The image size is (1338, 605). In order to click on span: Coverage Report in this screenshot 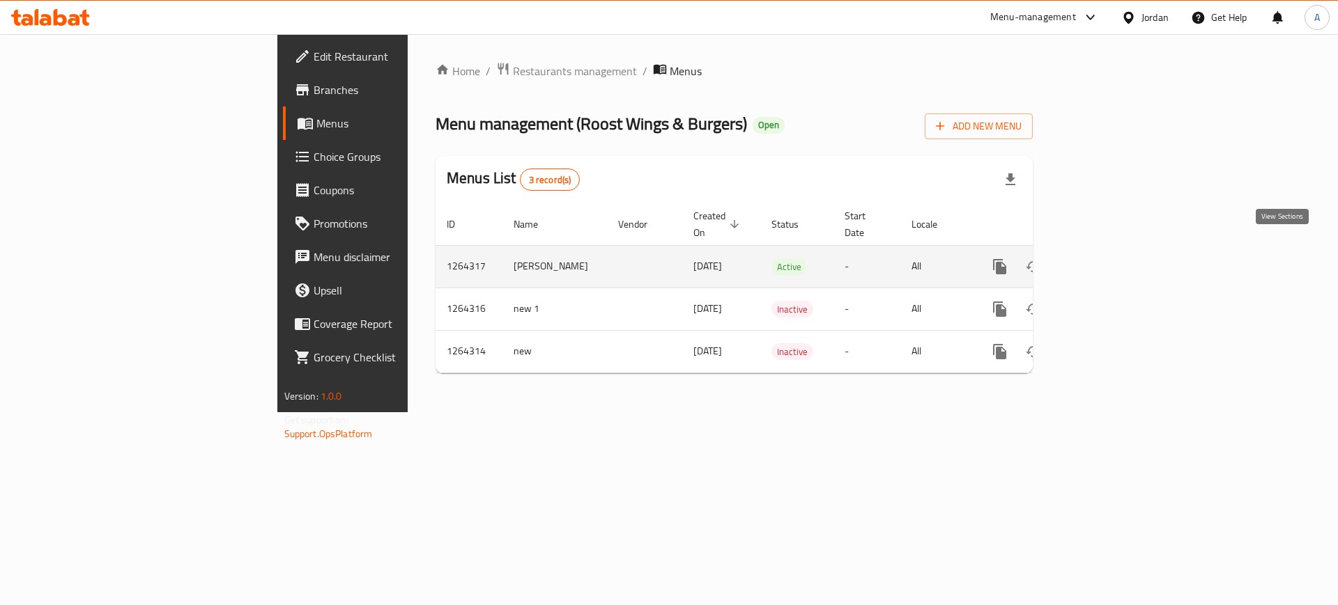, I will do `click(401, 324)`.